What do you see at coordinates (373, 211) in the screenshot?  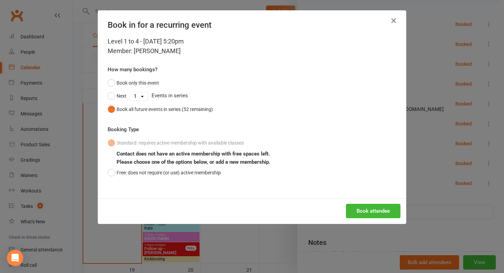 I see `button: Book attendee` at bounding box center [373, 211].